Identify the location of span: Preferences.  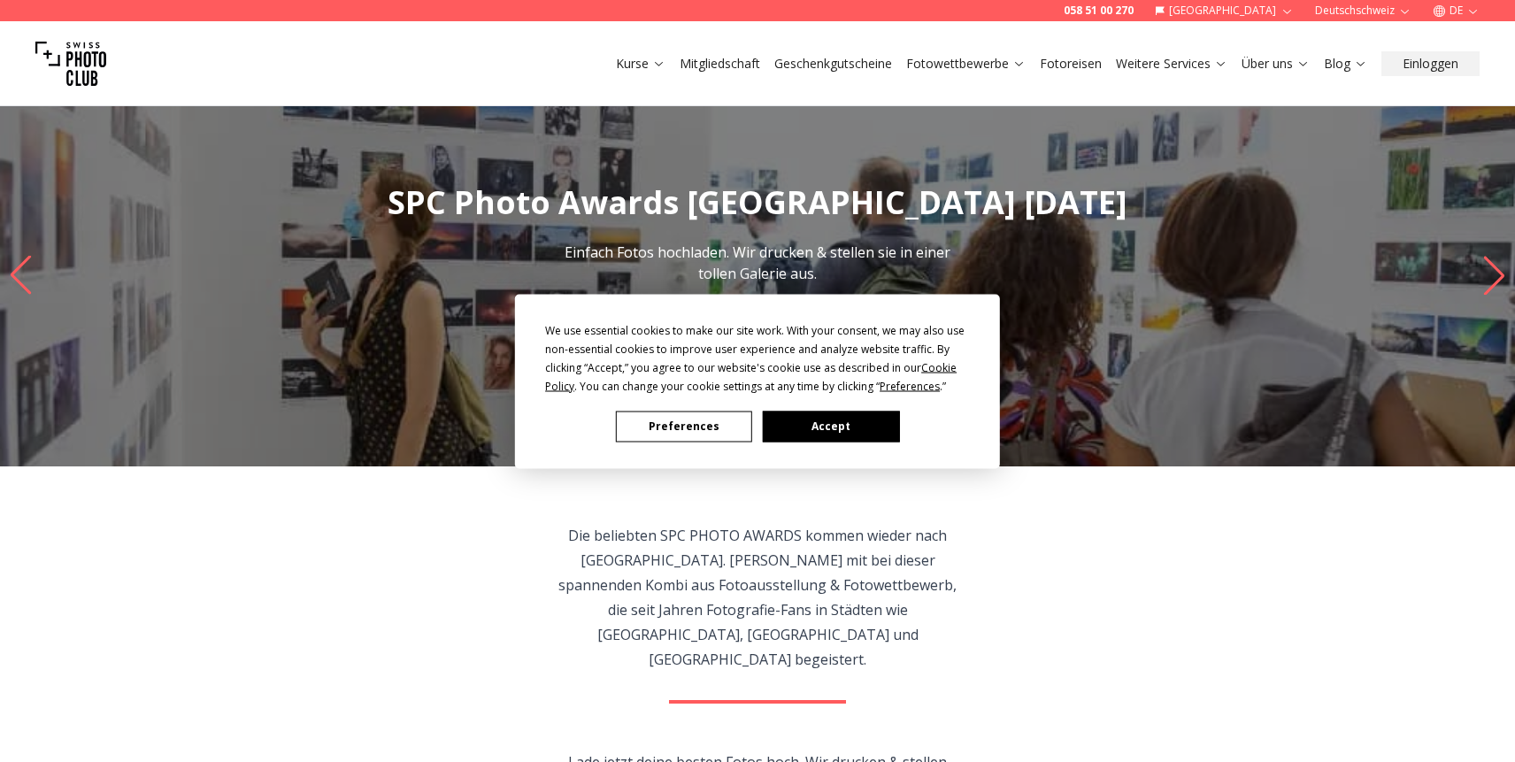
(910, 385).